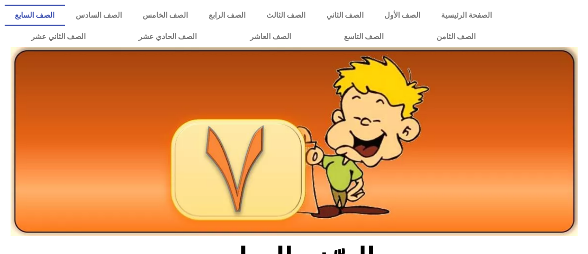 The height and width of the screenshot is (254, 588). I want to click on a: الصف الخامس, so click(165, 15).